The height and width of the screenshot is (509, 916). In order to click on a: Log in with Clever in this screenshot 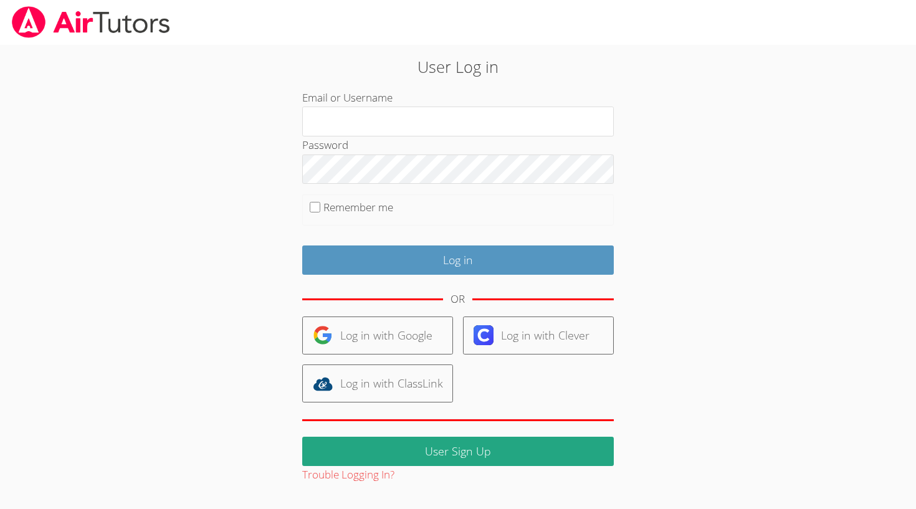, I will do `click(538, 335)`.